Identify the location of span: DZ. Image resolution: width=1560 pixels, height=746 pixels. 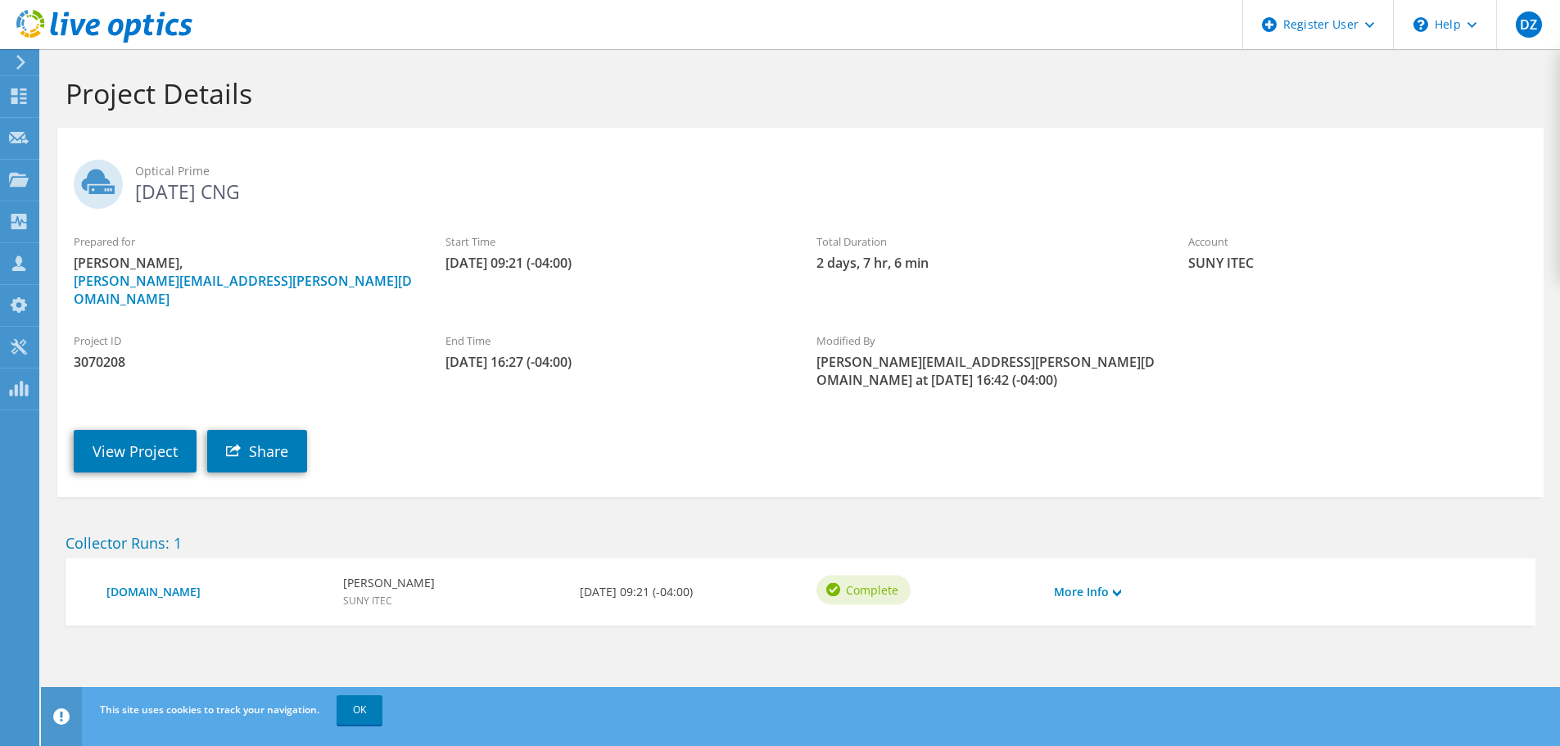
(1529, 25).